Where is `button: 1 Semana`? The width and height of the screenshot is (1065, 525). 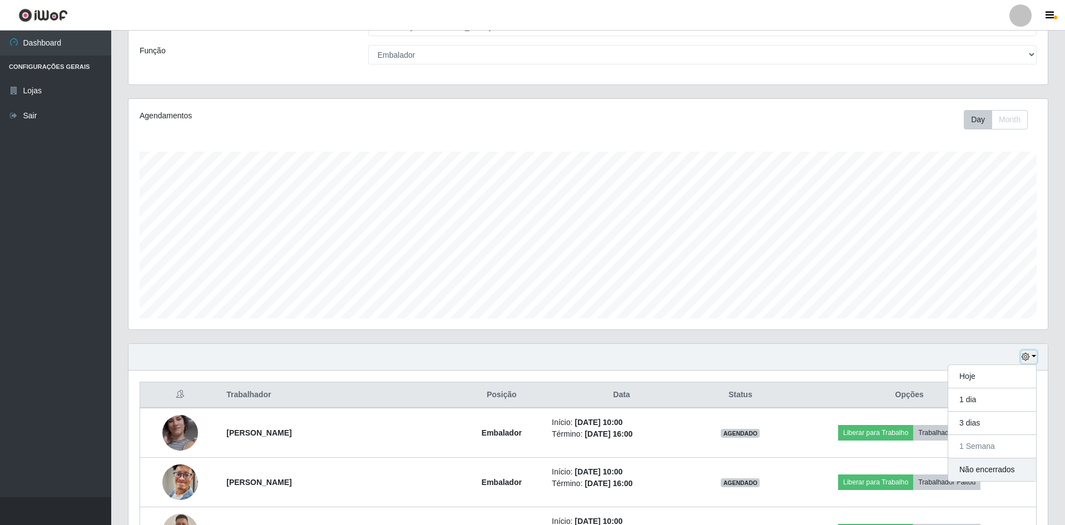 button: 1 Semana is located at coordinates (992, 447).